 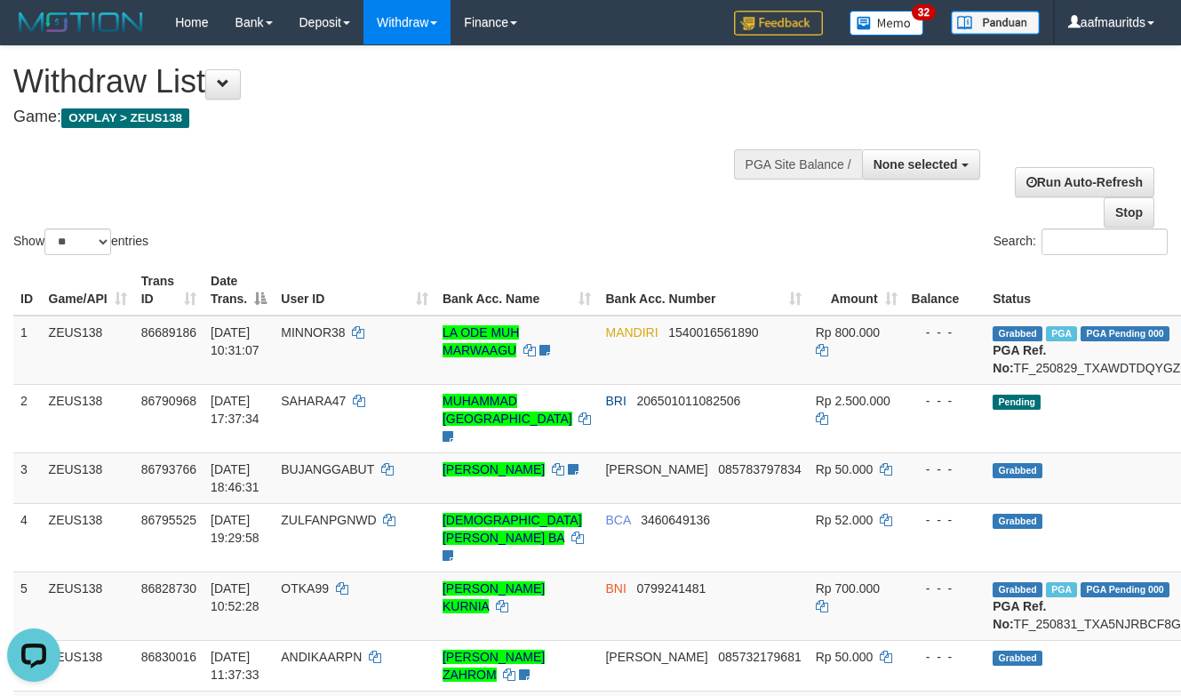 What do you see at coordinates (996, 22) in the screenshot?
I see `img: panduan.png` at bounding box center [996, 22].